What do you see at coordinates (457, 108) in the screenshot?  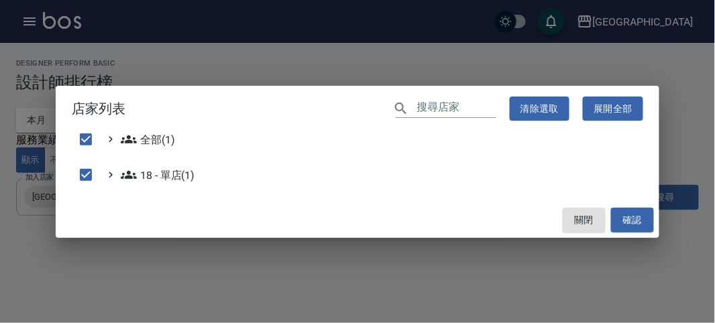 I see `input: 搜尋店家` at bounding box center [457, 108].